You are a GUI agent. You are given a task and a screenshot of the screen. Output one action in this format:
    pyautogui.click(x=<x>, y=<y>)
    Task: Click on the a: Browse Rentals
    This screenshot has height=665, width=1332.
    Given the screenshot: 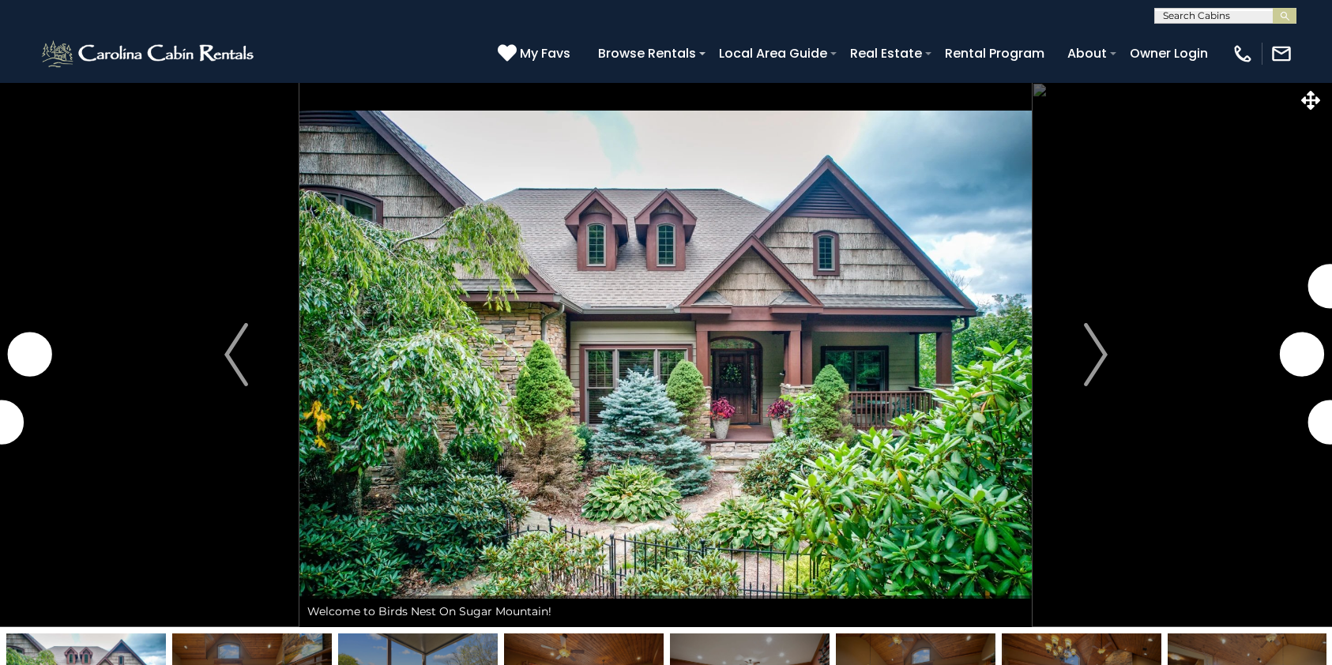 What is the action you would take?
    pyautogui.click(x=647, y=53)
    